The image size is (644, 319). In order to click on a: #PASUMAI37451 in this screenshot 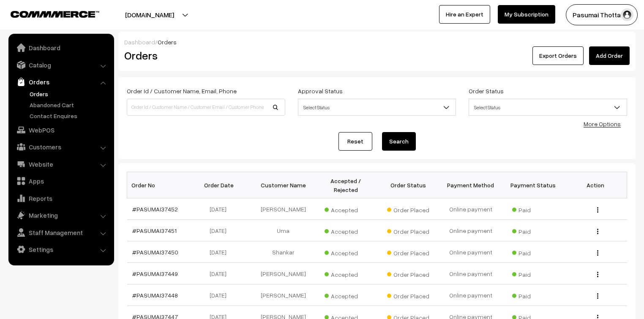, I will do `click(154, 231)`.